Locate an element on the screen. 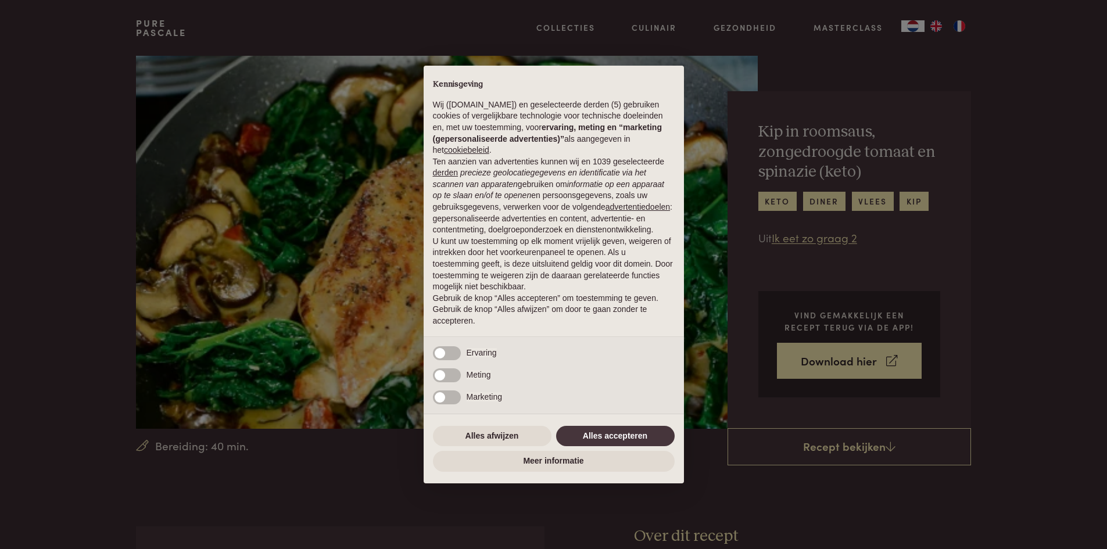 The width and height of the screenshot is (1107, 549). span: Ervaring is located at coordinates (482, 353).